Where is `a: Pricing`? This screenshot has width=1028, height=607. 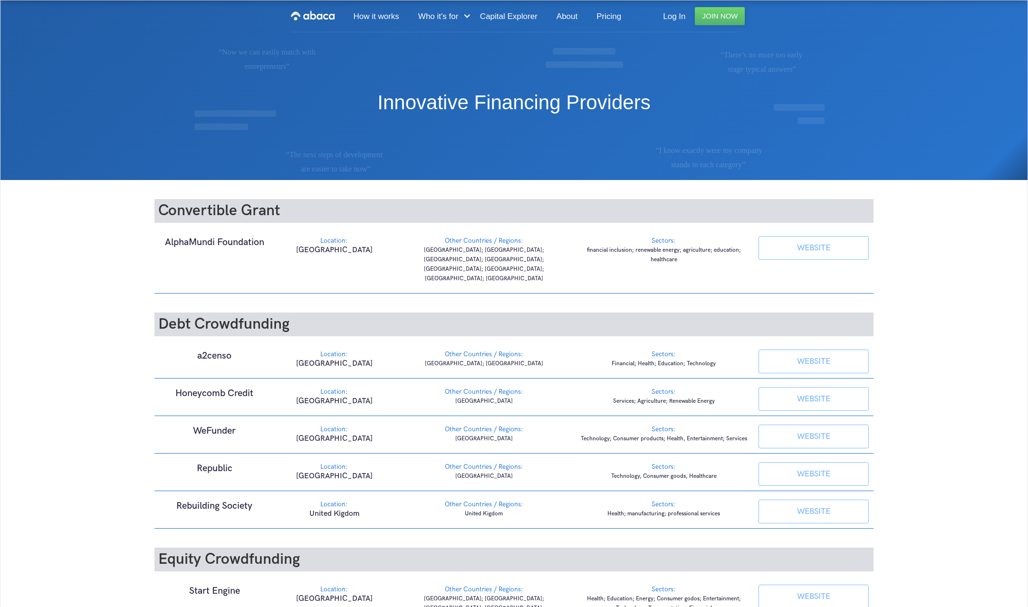
a: Pricing is located at coordinates (609, 17).